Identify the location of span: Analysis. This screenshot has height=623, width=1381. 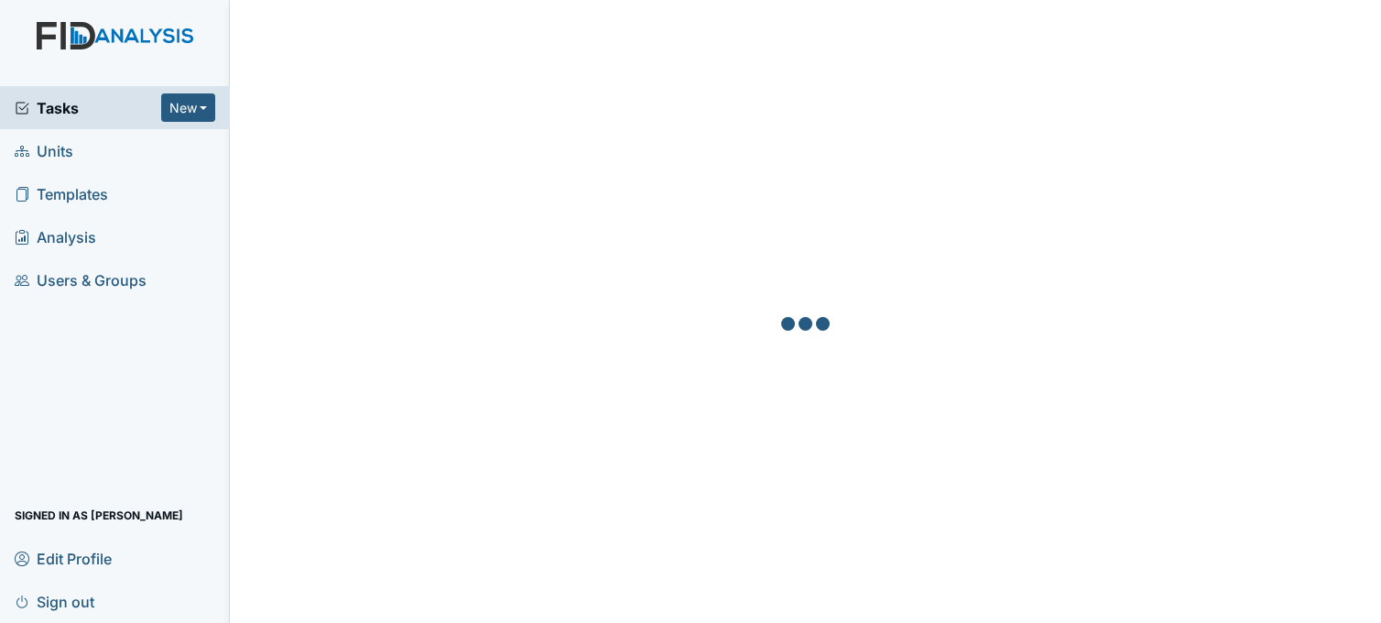
(55, 236).